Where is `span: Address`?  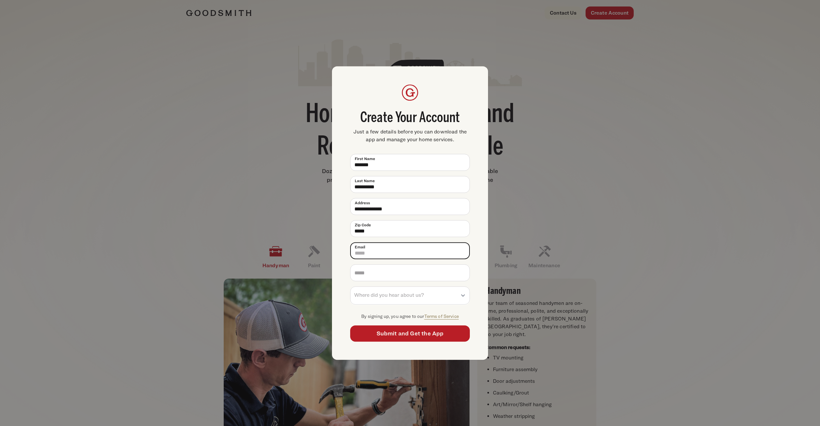 span: Address is located at coordinates (362, 203).